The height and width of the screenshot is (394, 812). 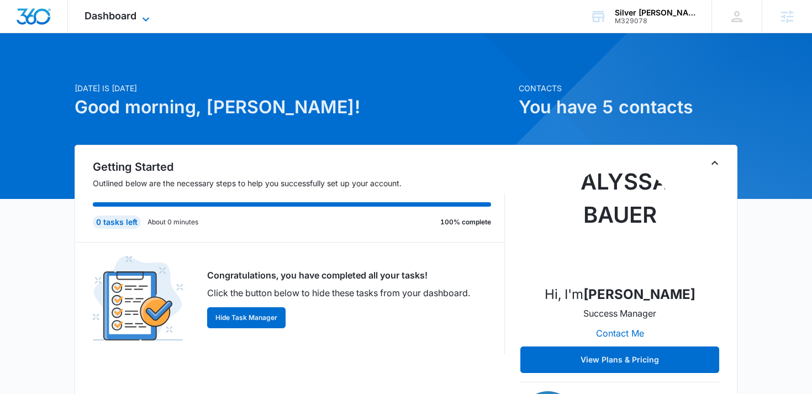 What do you see at coordinates (246, 318) in the screenshot?
I see `button: Hide Task Manager` at bounding box center [246, 318].